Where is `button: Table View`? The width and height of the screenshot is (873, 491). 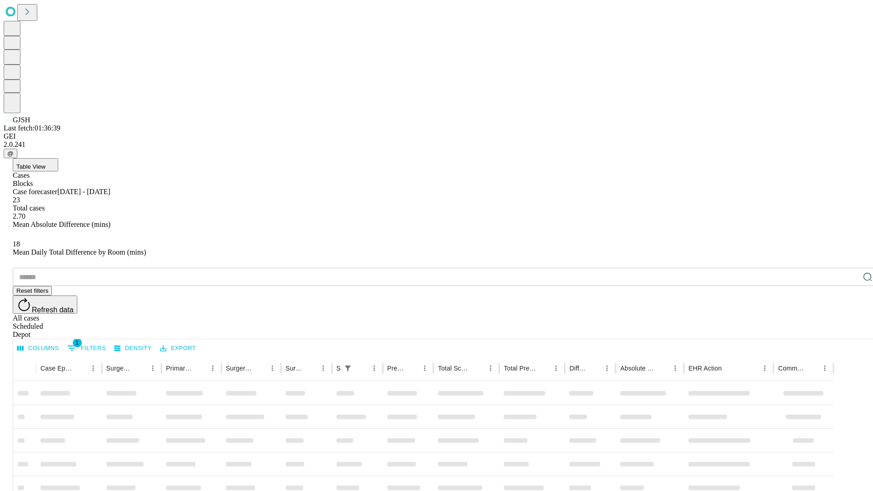 button: Table View is located at coordinates (35, 165).